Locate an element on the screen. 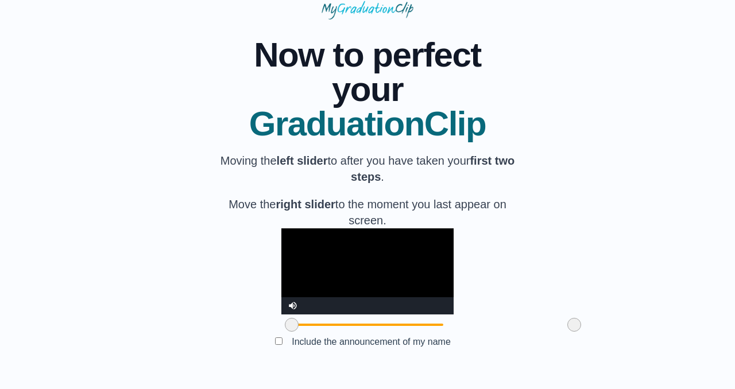  b: right slider is located at coordinates (305, 204).